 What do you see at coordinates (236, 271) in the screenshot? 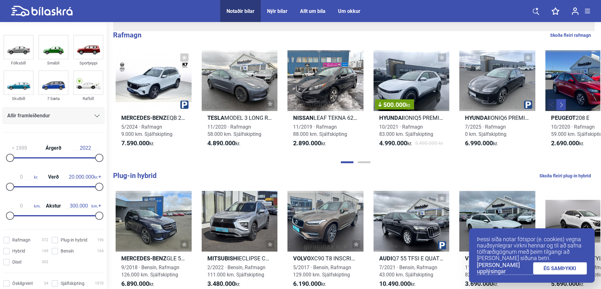
I see `span: 2/2022 · Bensín, Rafmagn 111.000 km. Sjálfskipting` at bounding box center [236, 271].